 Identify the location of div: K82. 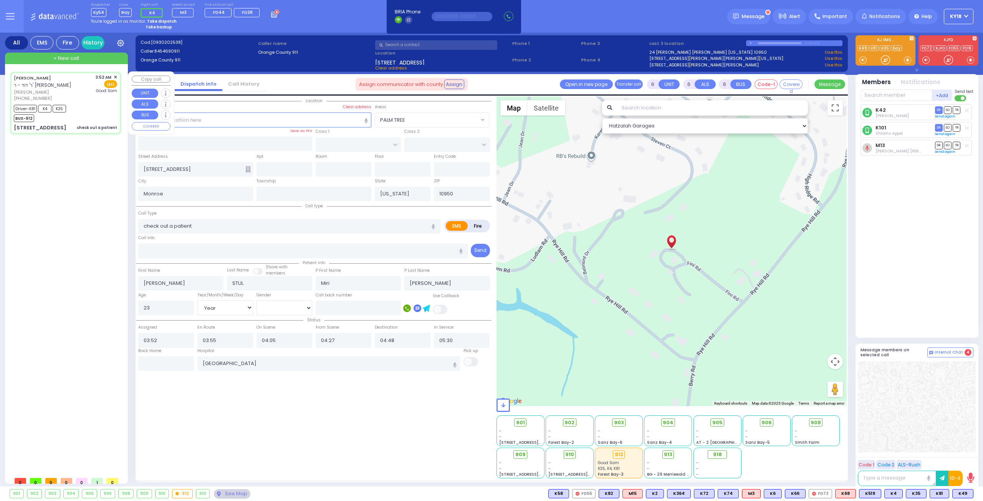
(609, 494).